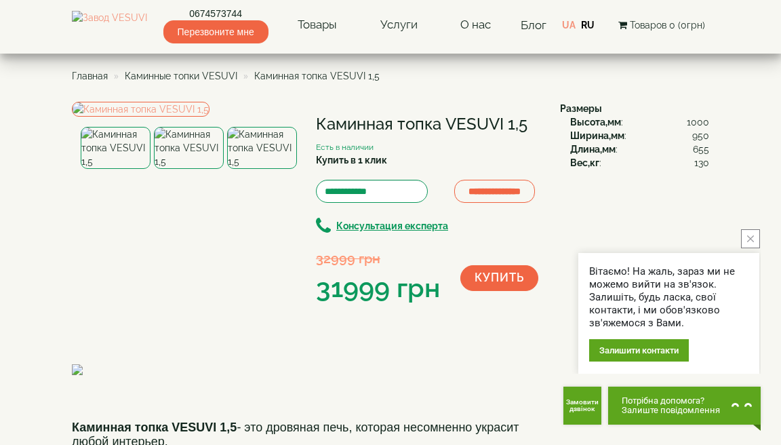 The width and height of the screenshot is (781, 445). Describe the element at coordinates (639, 350) in the screenshot. I see `div: Залишити контакти` at that location.